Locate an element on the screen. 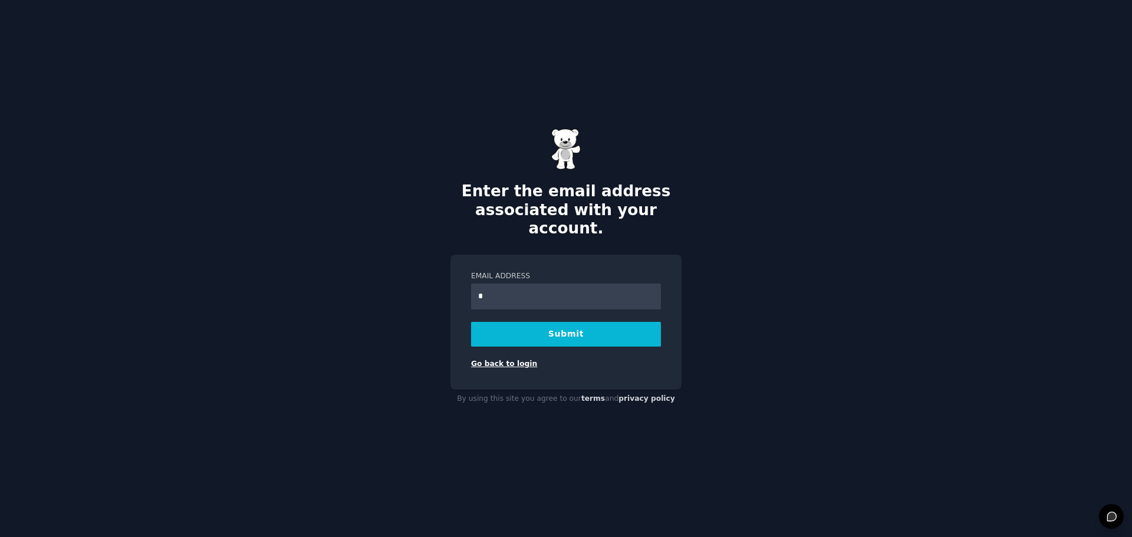 The width and height of the screenshot is (1132, 537). a: terms is located at coordinates (593, 398).